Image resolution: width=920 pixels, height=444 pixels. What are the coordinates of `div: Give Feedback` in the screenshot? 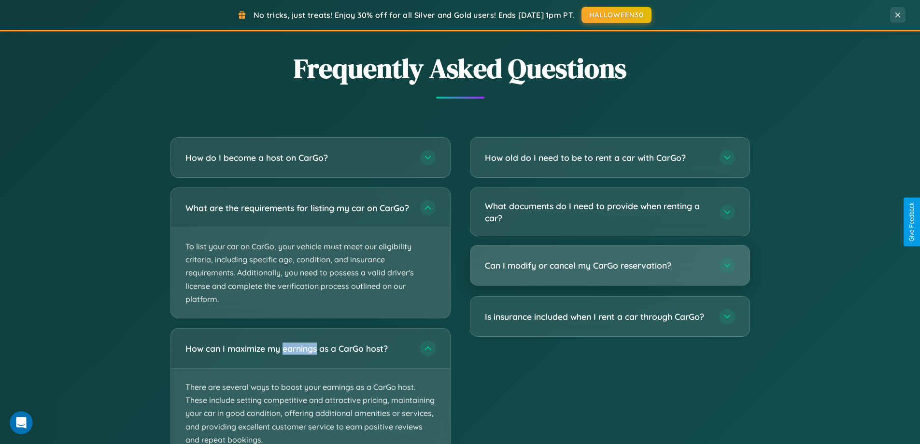 It's located at (912, 222).